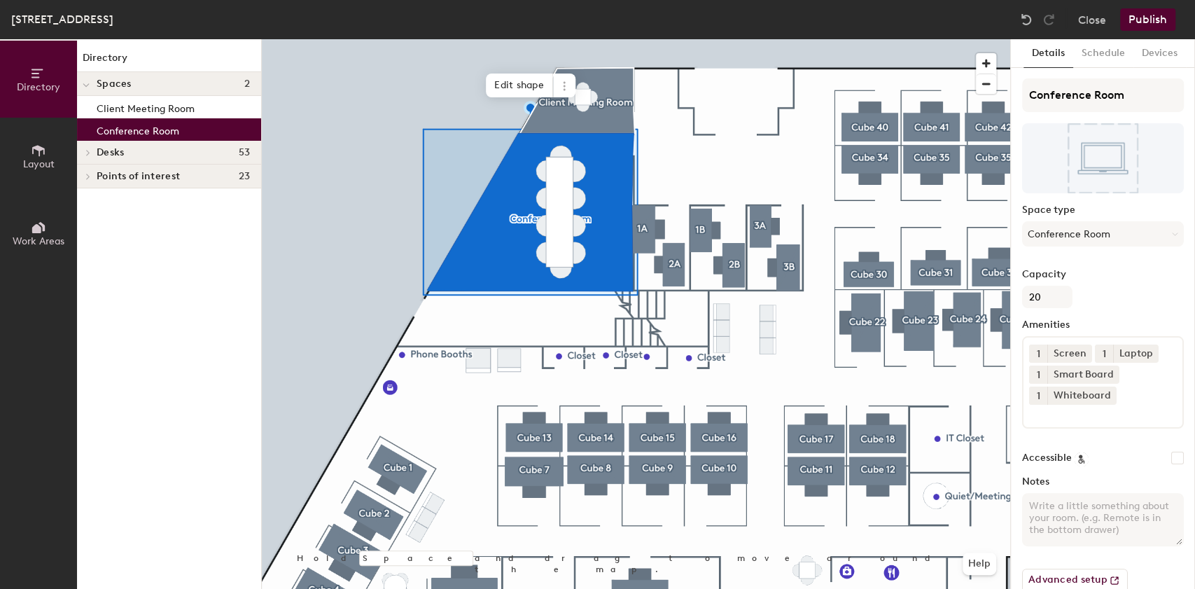 This screenshot has width=1195, height=589. What do you see at coordinates (1136, 354) in the screenshot?
I see `div: Laptop` at bounding box center [1136, 354].